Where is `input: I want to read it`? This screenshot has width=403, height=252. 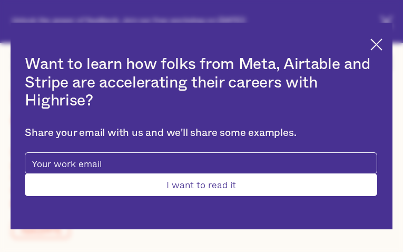
input: I want to read it is located at coordinates (201, 185).